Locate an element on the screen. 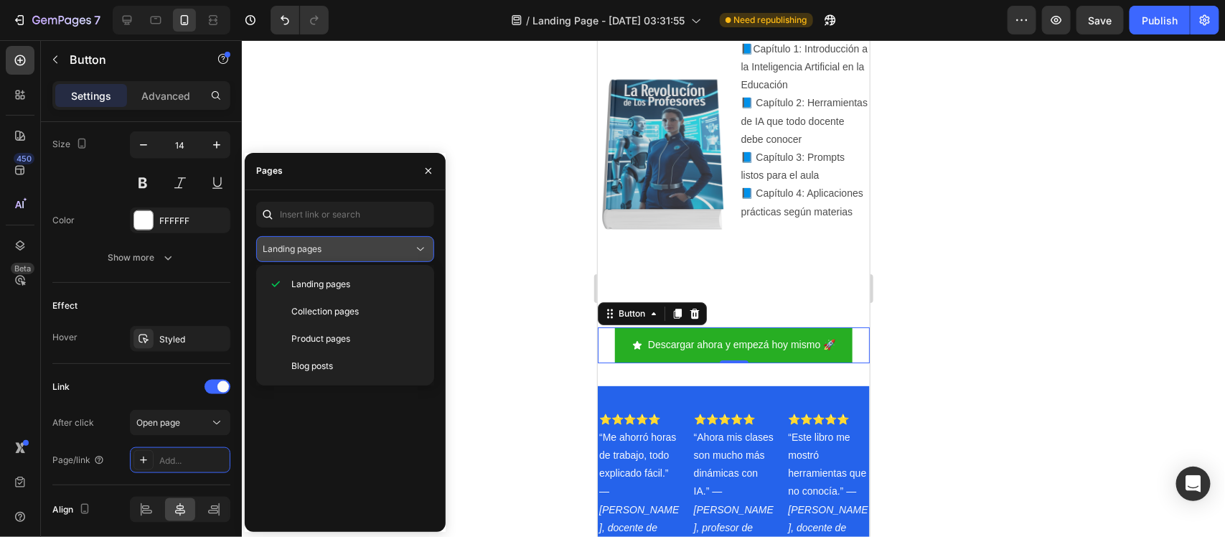 The height and width of the screenshot is (537, 1225). span: Open page is located at coordinates (158, 422).